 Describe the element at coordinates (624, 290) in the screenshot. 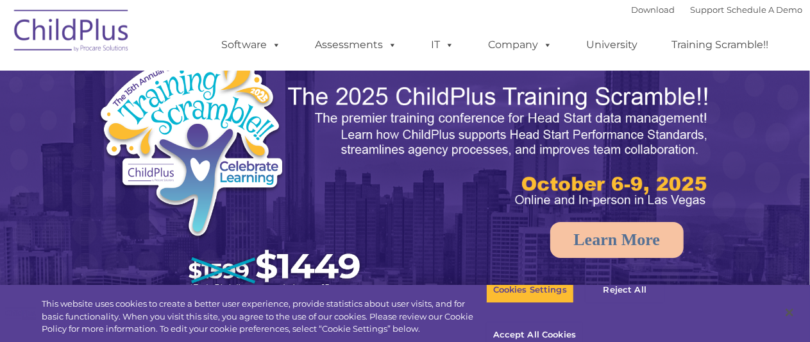

I see `button: Reject All` at that location.